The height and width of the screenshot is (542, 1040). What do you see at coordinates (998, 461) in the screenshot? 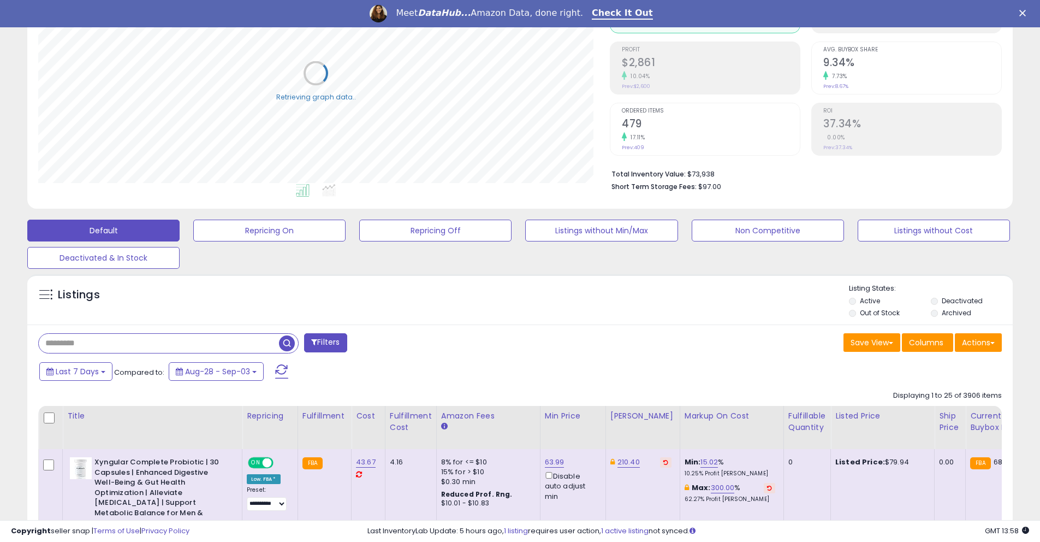
I see `span: 68` at bounding box center [998, 461].